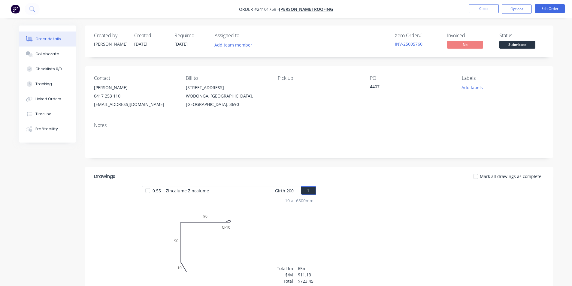 Image resolution: width=572 pixels, height=286 pixels. What do you see at coordinates (48, 99) in the screenshot?
I see `div: Linked Orders` at bounding box center [48, 99].